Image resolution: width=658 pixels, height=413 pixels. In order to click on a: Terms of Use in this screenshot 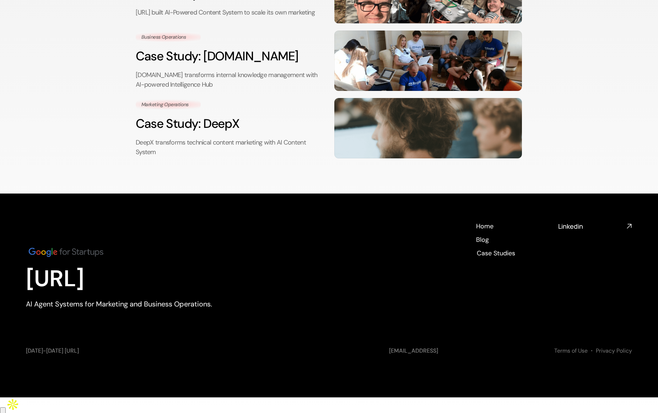, I will do `click(571, 351)`.